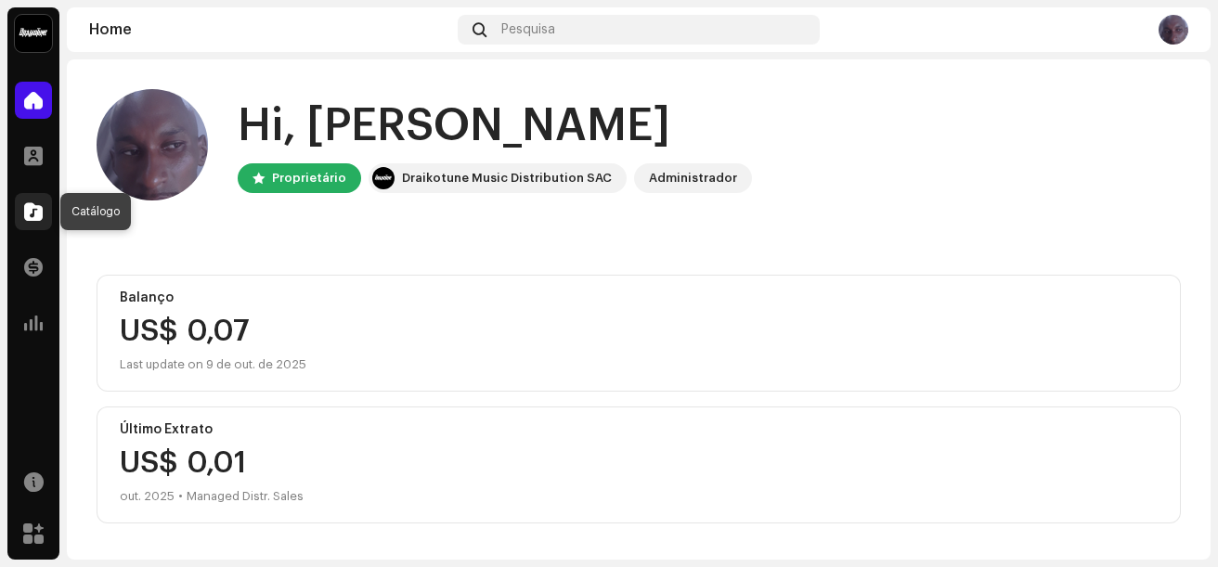  What do you see at coordinates (639, 465) in the screenshot?
I see `re-o-card-value: Último Extrato` at bounding box center [639, 465].